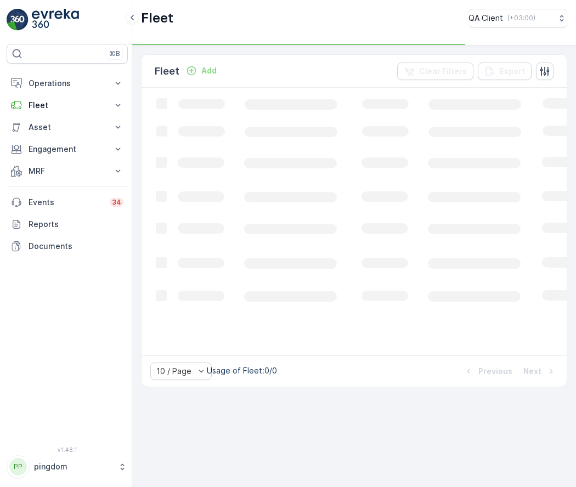 The height and width of the screenshot is (487, 576). Describe the element at coordinates (540, 372) in the screenshot. I see `button: Next` at that location.